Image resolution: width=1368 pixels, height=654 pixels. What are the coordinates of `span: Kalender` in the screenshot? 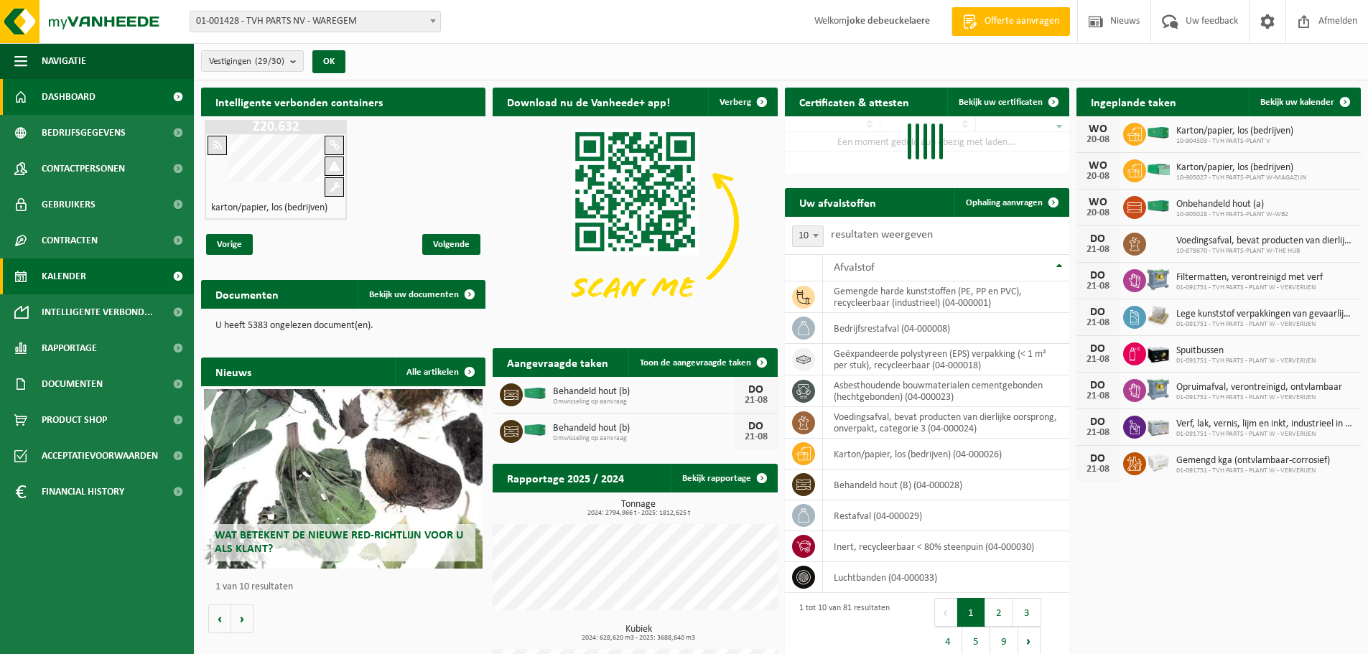 It's located at (64, 276).